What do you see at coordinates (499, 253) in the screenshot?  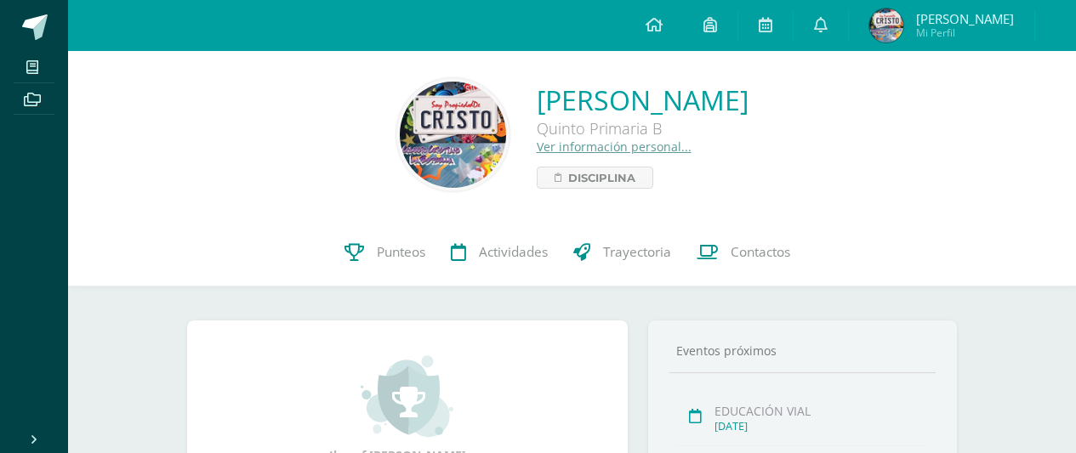 I see `a: Actividades` at bounding box center [499, 253].